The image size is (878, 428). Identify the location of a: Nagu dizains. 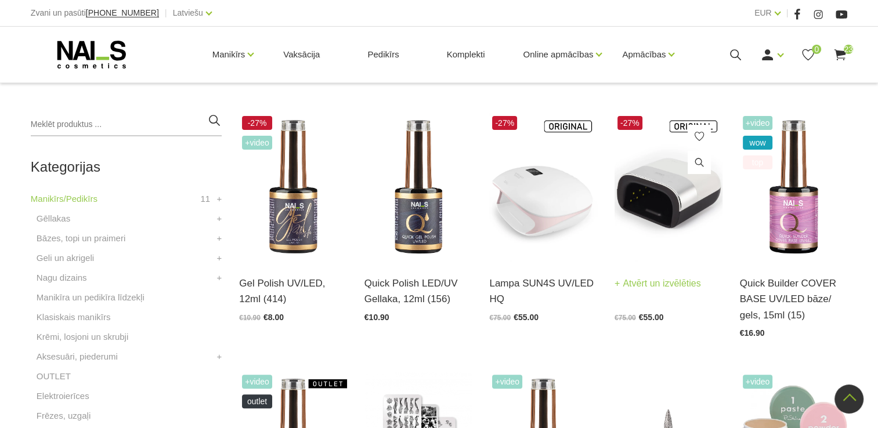
(62, 278).